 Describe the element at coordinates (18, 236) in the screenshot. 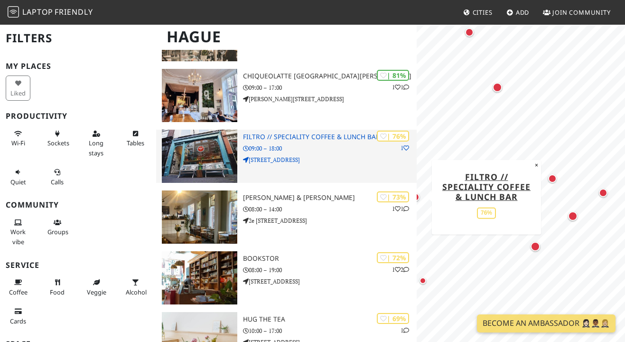

I see `span: People working` at that location.